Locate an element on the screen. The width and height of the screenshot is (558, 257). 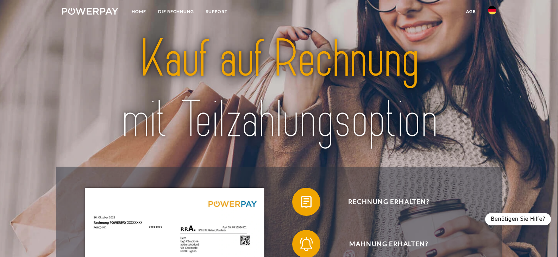
a: DIE RECHNUNG is located at coordinates (176, 12).